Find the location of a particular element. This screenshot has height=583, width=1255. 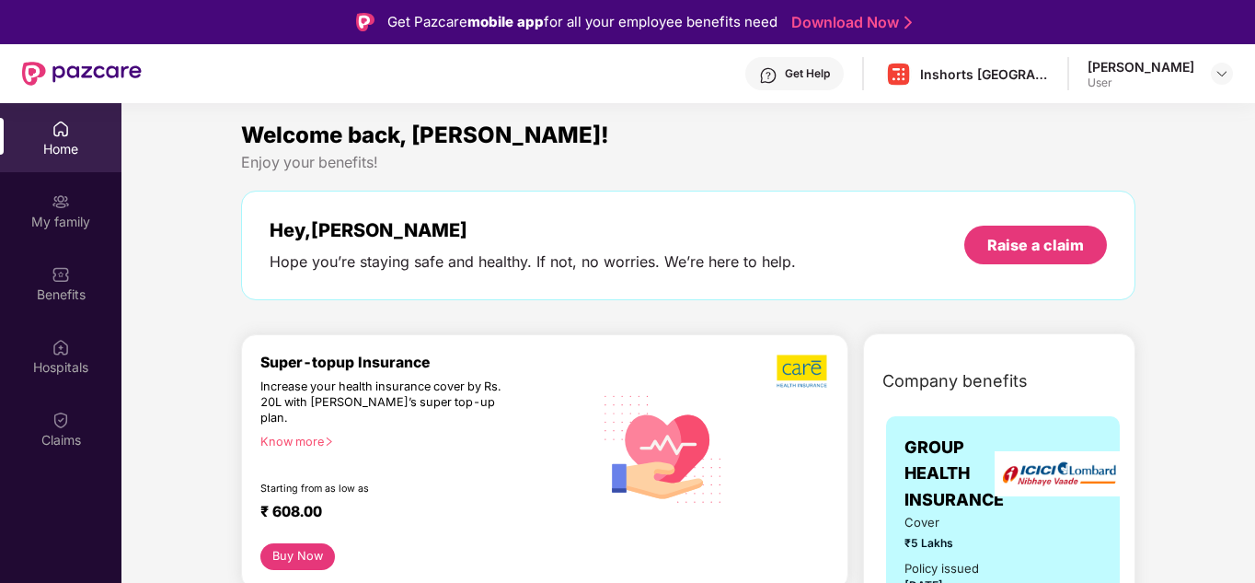

img: Logo is located at coordinates (365, 22).